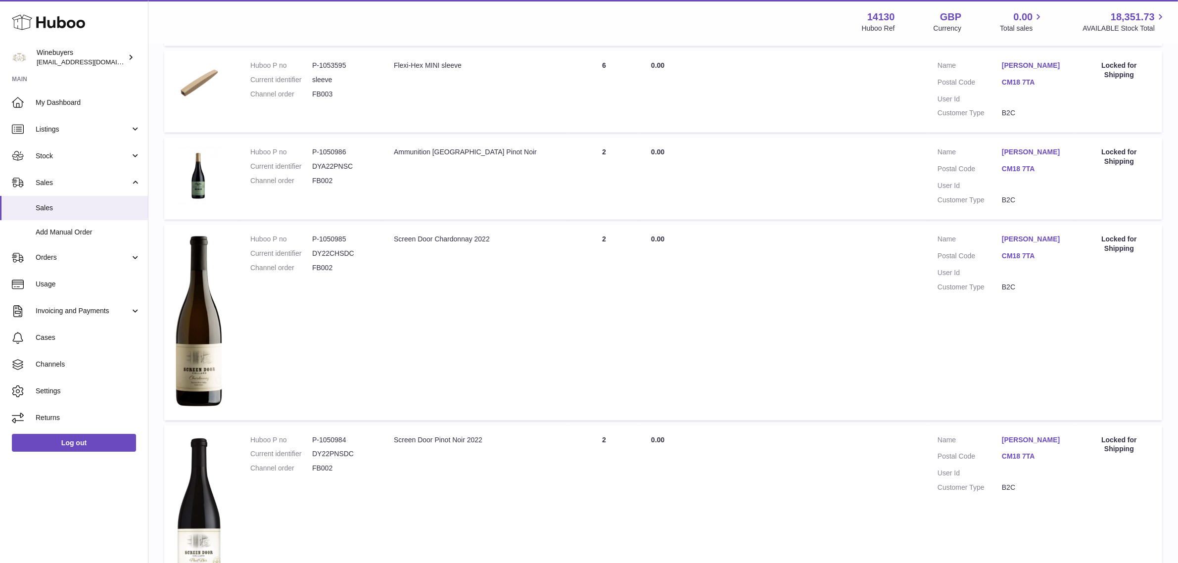 Image resolution: width=1178 pixels, height=563 pixels. Describe the element at coordinates (343, 94) in the screenshot. I see `dd: FB003` at that location.